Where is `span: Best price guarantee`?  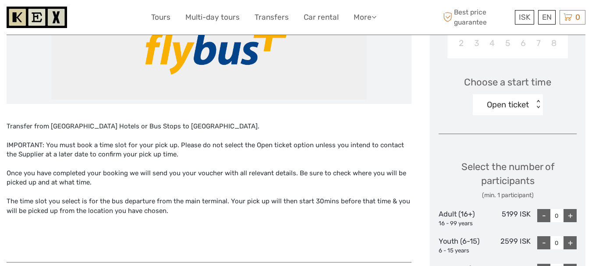
span: Best price guarantee is located at coordinates (477, 17).